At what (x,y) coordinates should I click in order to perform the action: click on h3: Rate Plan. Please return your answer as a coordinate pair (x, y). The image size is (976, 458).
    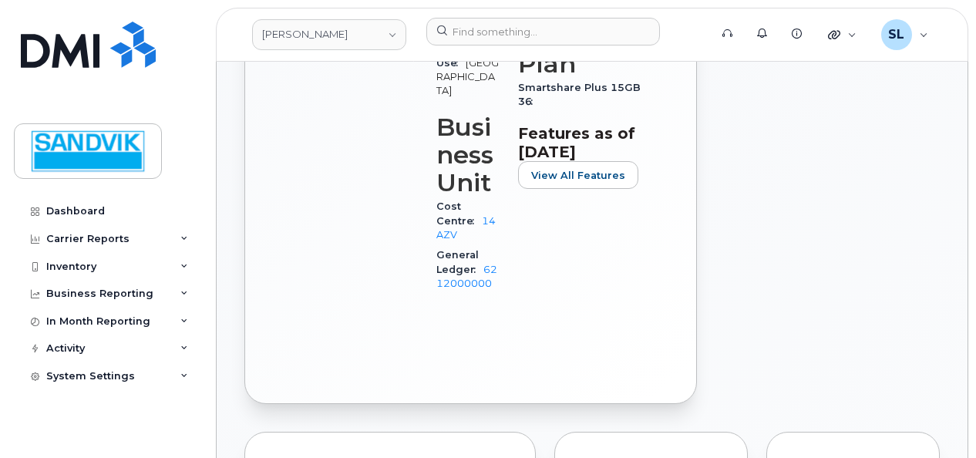
    Looking at the image, I should click on (579, 50).